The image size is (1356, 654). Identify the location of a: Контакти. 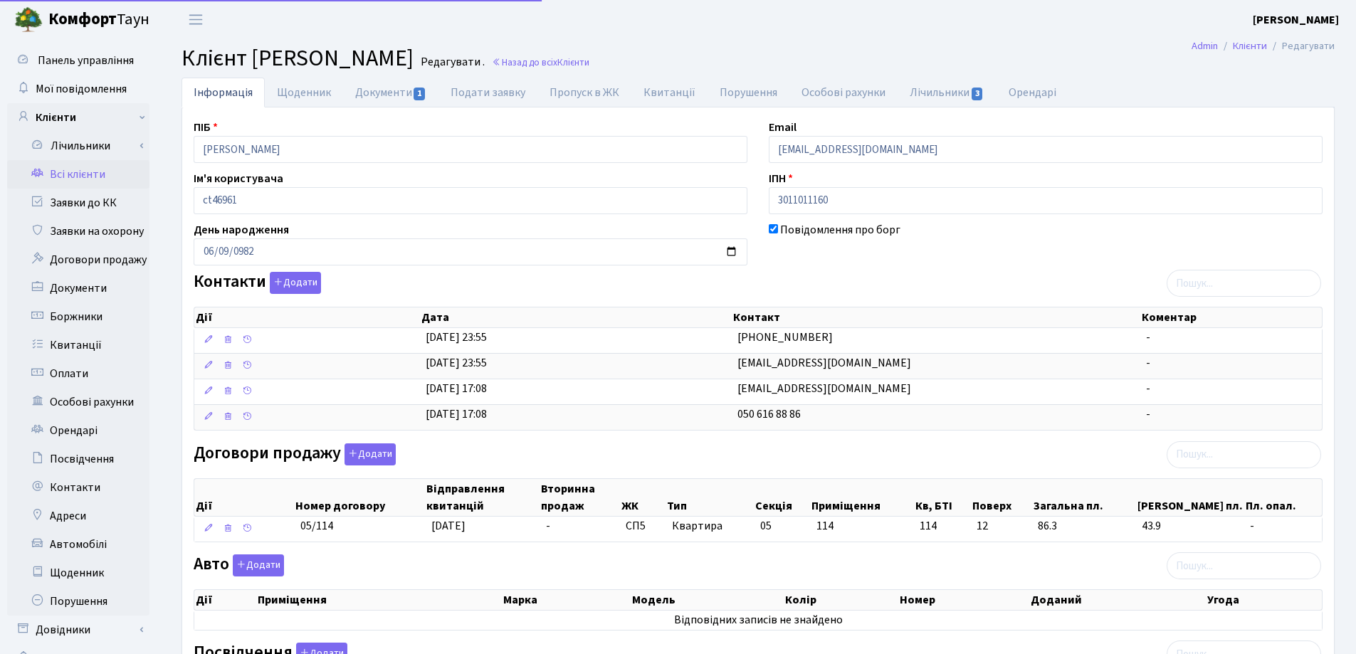
(78, 488).